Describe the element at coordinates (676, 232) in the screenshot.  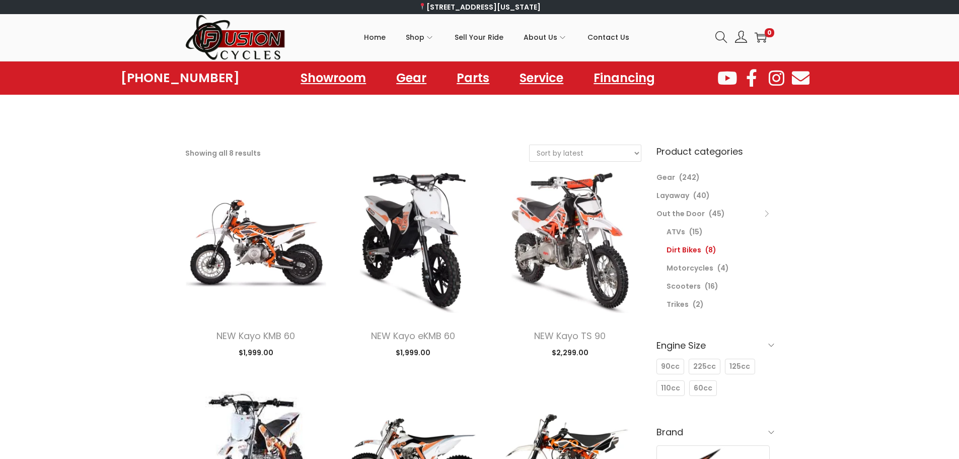
I see `a: ATVs` at that location.